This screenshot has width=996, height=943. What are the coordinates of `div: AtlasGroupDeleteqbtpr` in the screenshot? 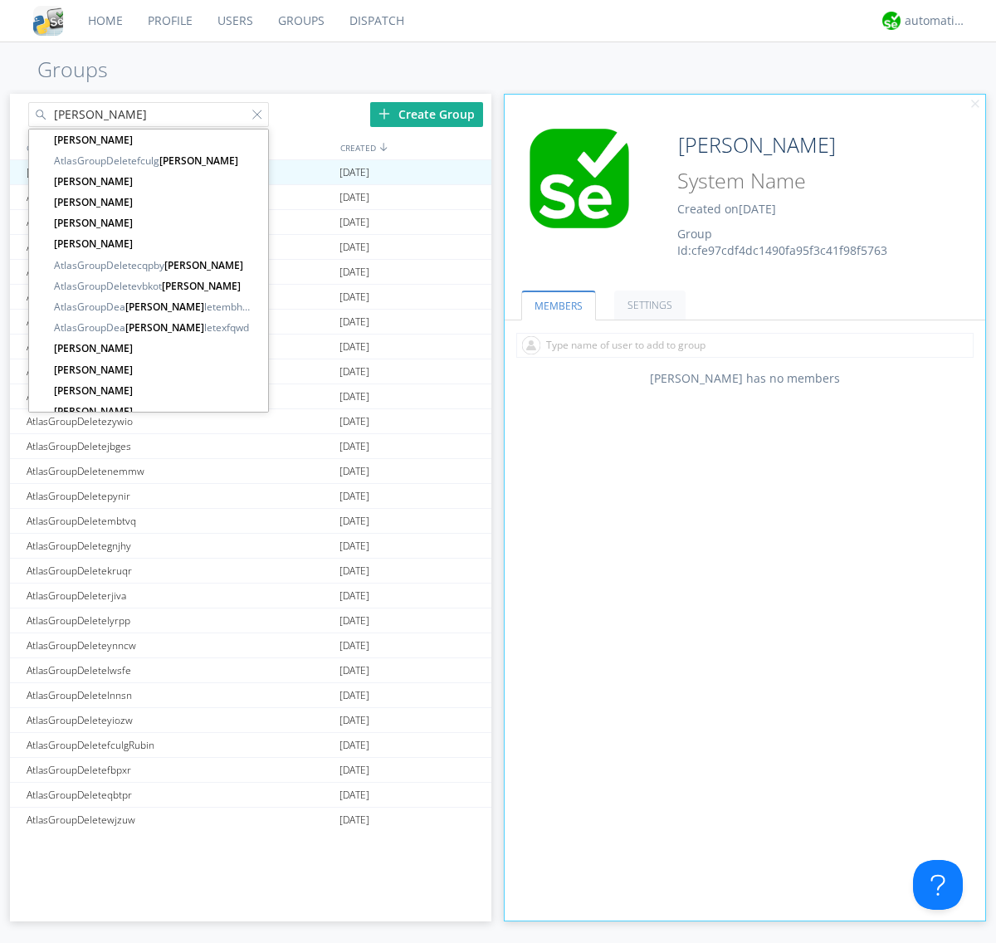 It's located at (100, 794).